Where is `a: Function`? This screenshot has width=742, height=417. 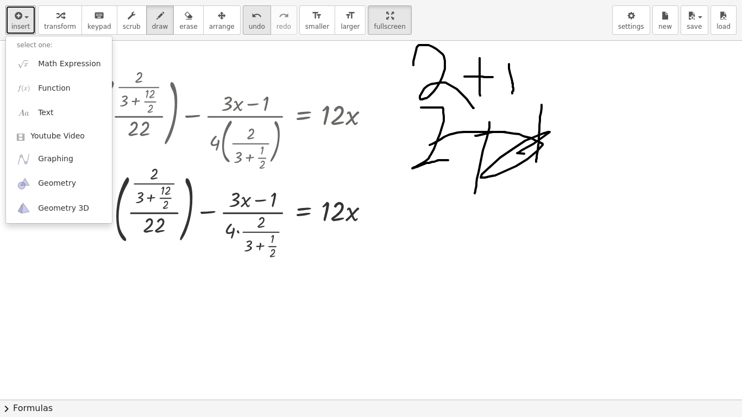 a: Function is located at coordinates (59, 88).